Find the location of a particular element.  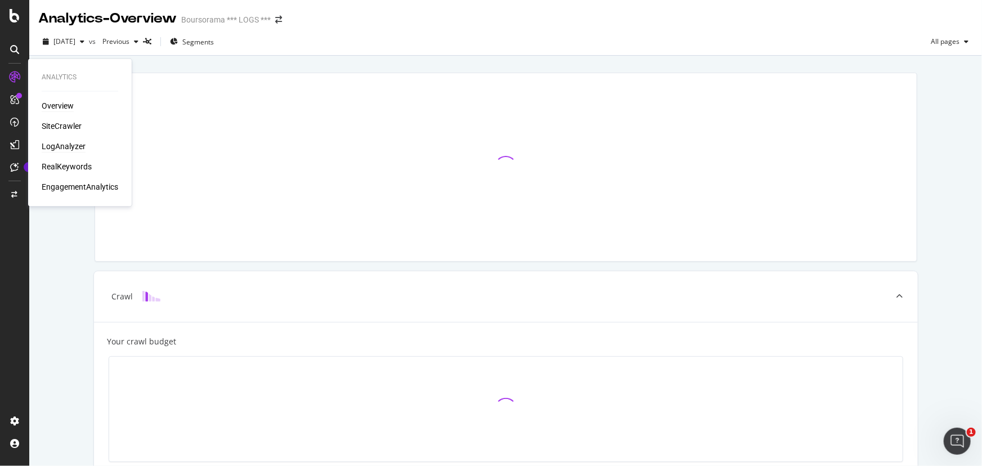

div: EngagementAnalytics is located at coordinates (80, 187).